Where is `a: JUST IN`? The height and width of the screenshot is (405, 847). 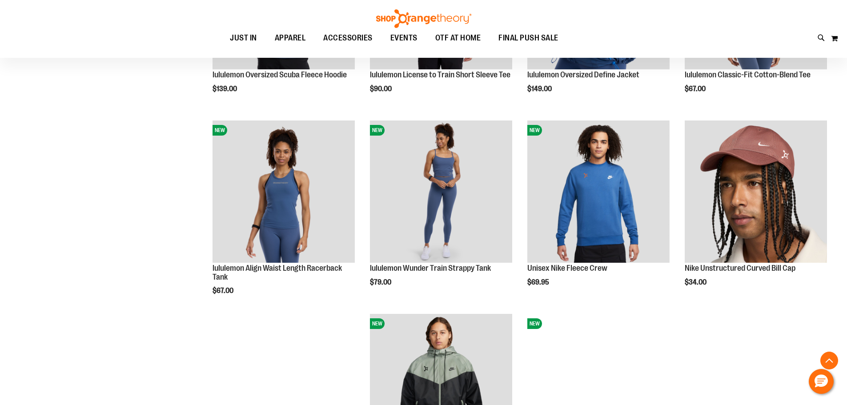
a: JUST IN is located at coordinates (243, 38).